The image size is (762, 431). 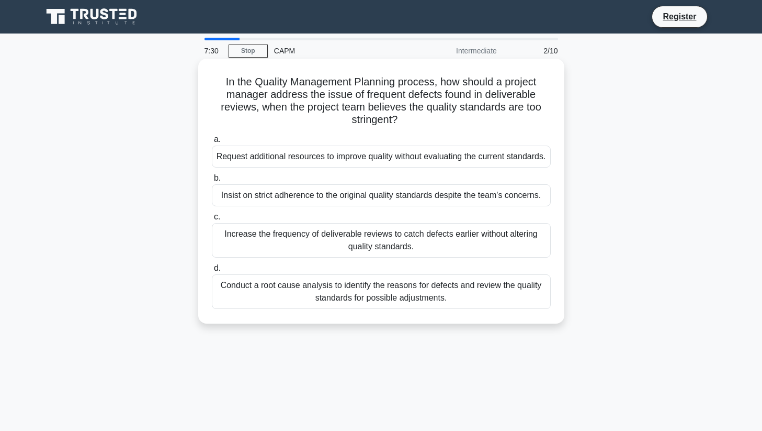 What do you see at coordinates (381, 195) in the screenshot?
I see `div: Insist on strict adherence to the original quality standards despite the team's concerns.` at bounding box center [381, 195].